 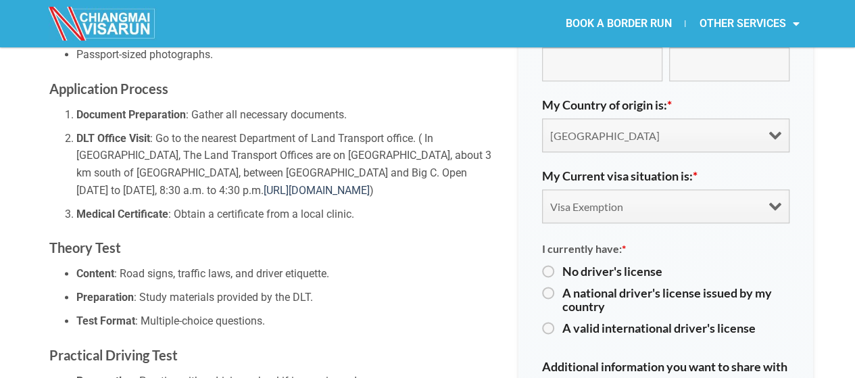 What do you see at coordinates (749, 24) in the screenshot?
I see `a: OTHER SERVICES` at bounding box center [749, 24].